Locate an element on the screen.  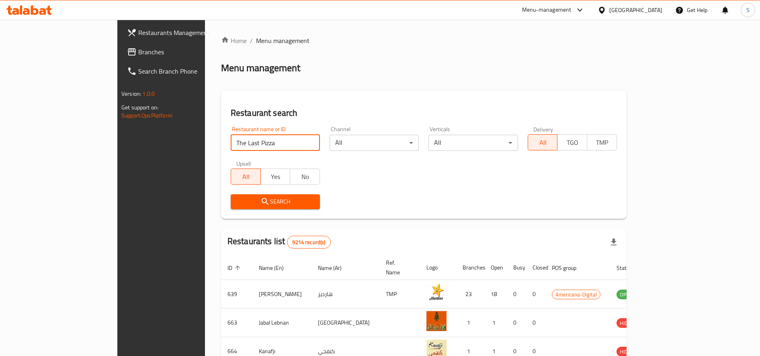
span: POS group is located at coordinates (569, 268).